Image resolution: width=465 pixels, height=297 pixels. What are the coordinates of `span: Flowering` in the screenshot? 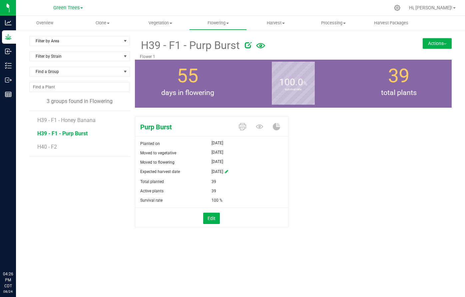 It's located at (218, 23).